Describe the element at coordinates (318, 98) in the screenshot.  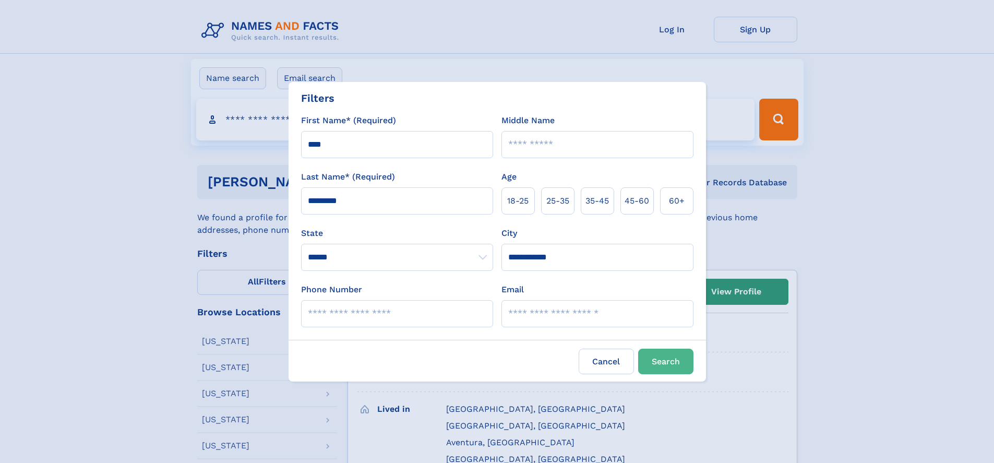
I see `div: Filters` at that location.